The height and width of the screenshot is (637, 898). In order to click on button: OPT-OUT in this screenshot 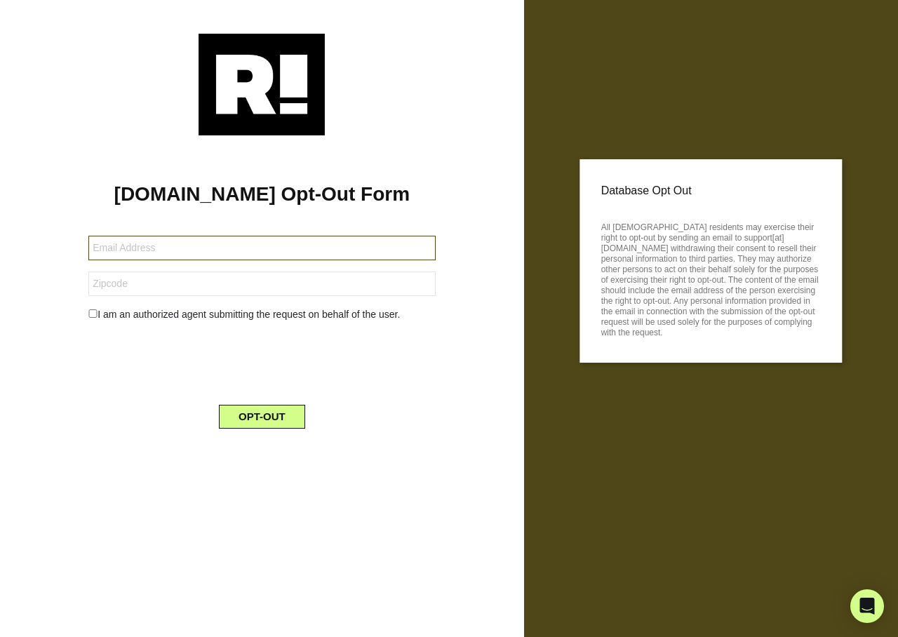, I will do `click(262, 417)`.